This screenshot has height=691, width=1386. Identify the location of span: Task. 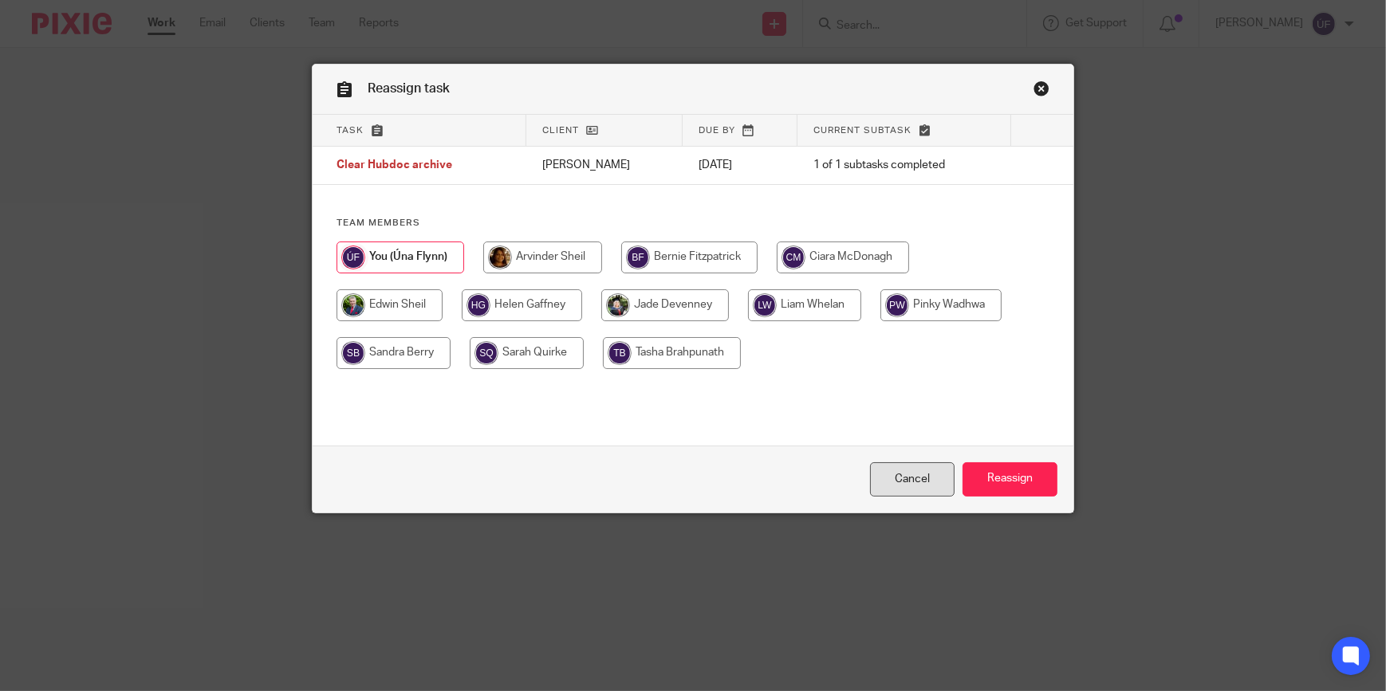
(350, 130).